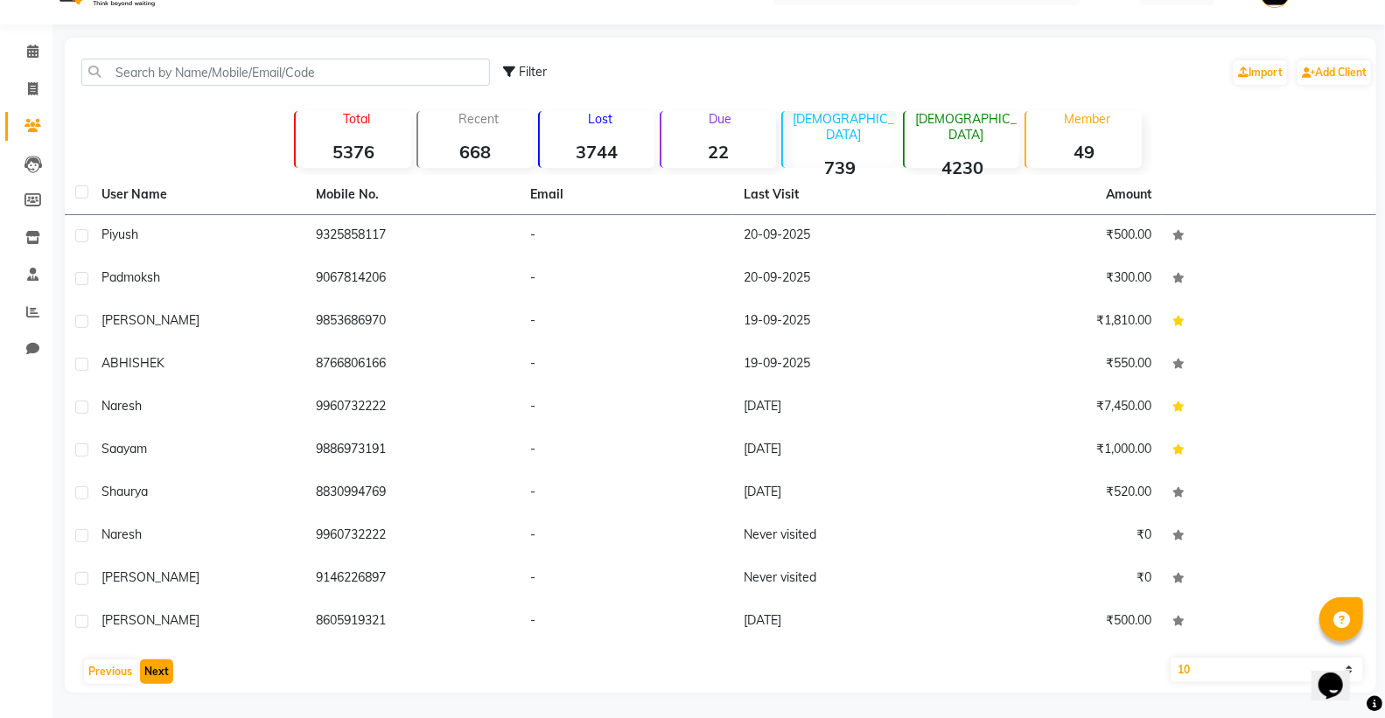  What do you see at coordinates (720, 119) in the screenshot?
I see `p: Due` at bounding box center [720, 119].